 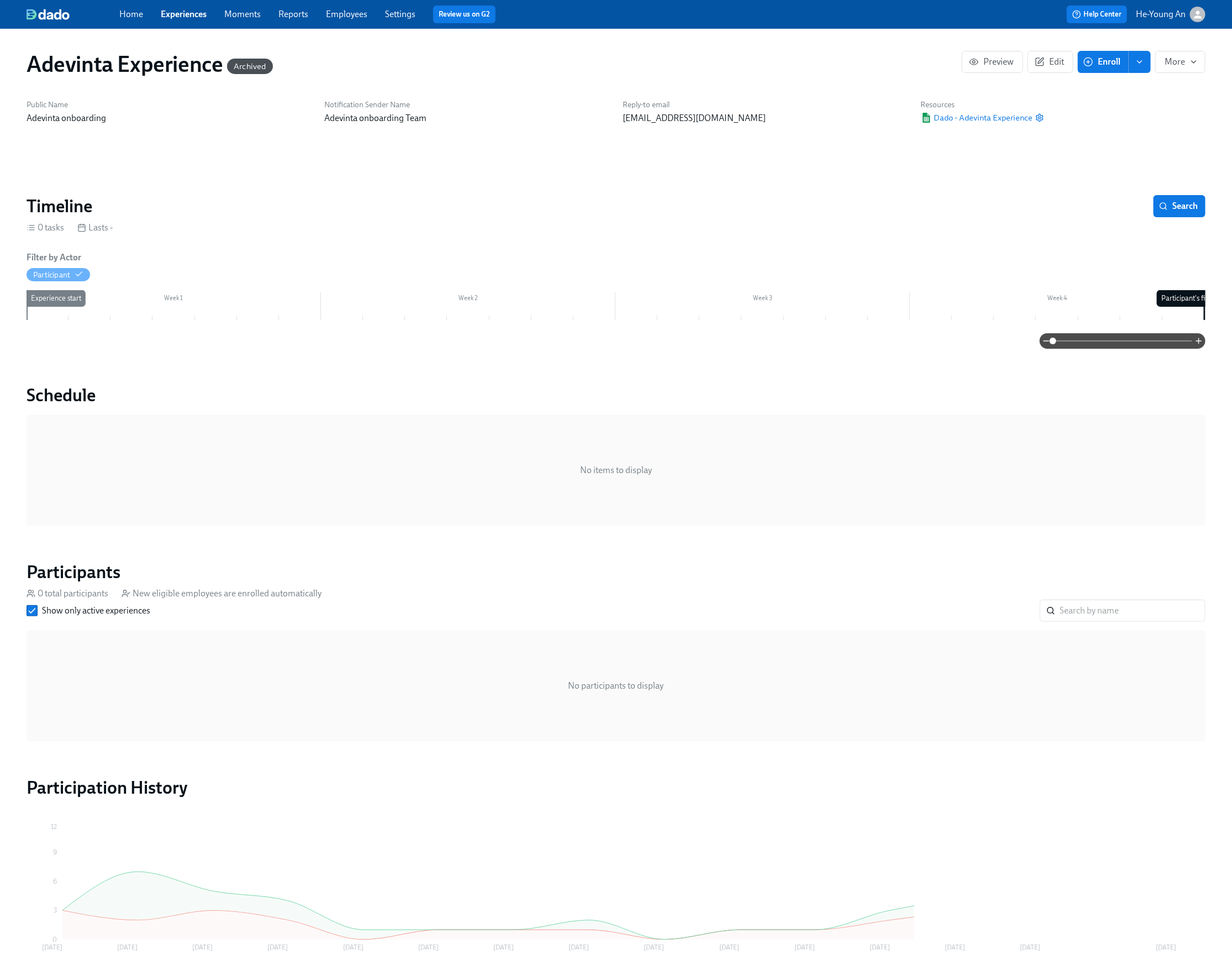 What do you see at coordinates (56, 911) in the screenshot?
I see `tspan: 3` at bounding box center [56, 911].